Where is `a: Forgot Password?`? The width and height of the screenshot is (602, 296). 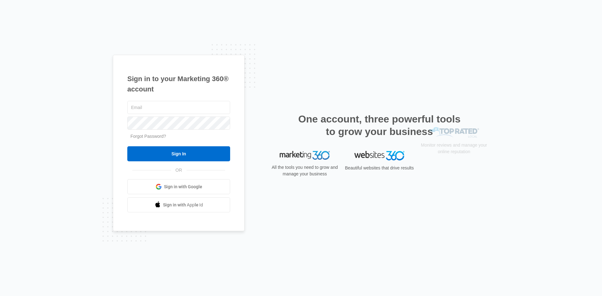 a: Forgot Password? is located at coordinates (148, 136).